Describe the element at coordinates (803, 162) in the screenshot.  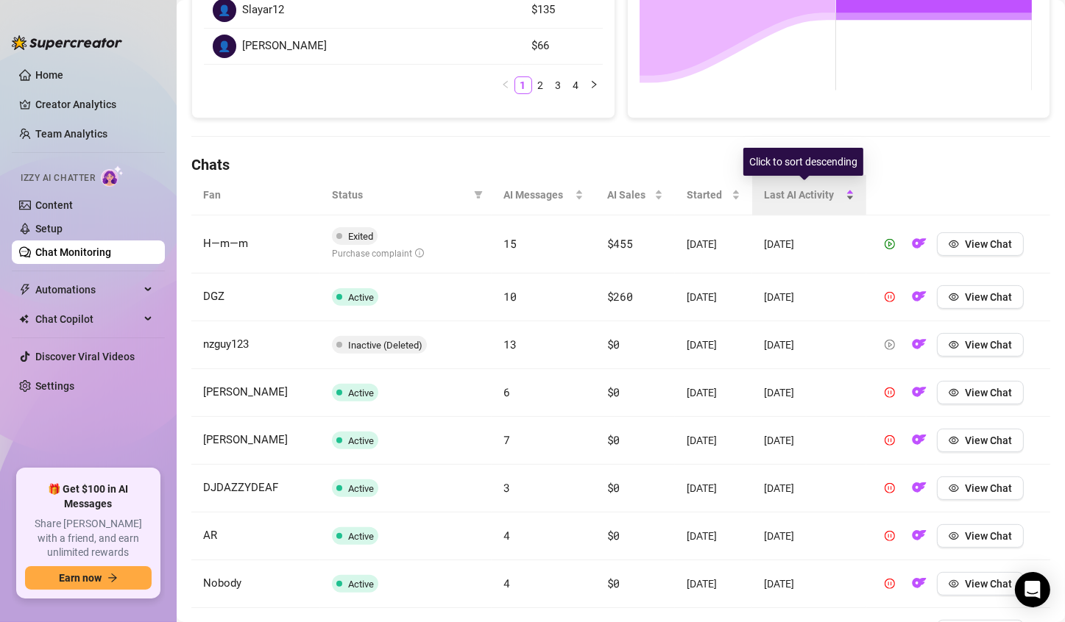
I see `div: Click to sort descending` at that location.